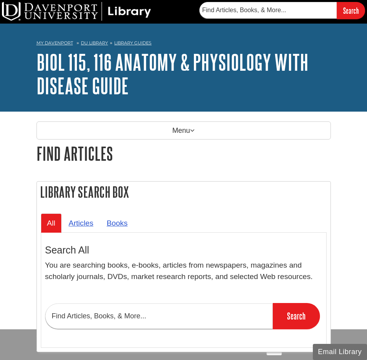 This screenshot has width=367, height=360. Describe the element at coordinates (117, 223) in the screenshot. I see `a: Books` at that location.